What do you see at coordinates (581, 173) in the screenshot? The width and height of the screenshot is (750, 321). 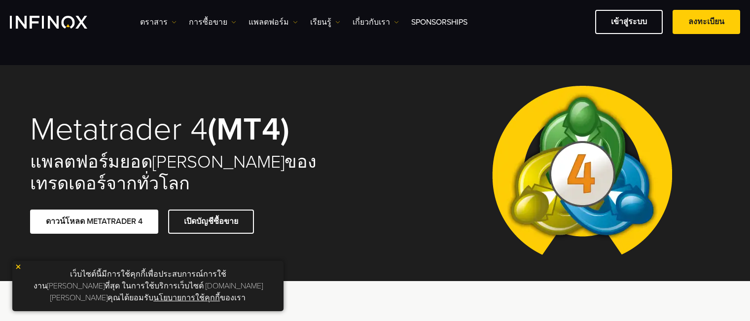 I see `img: Meta Trader 4` at bounding box center [581, 173].